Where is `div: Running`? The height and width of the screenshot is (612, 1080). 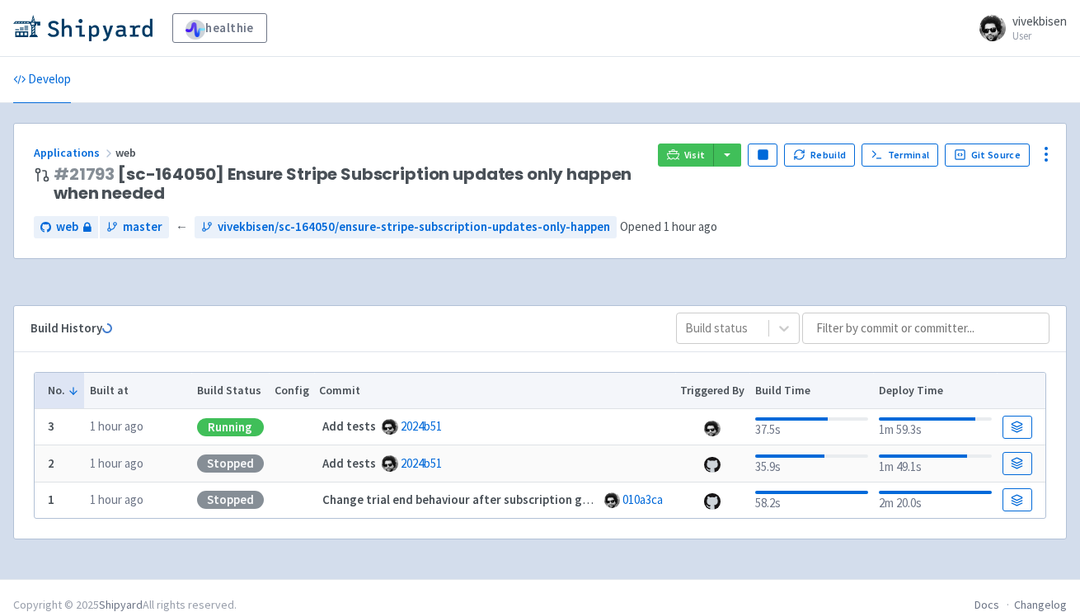
div: Running is located at coordinates (230, 427).